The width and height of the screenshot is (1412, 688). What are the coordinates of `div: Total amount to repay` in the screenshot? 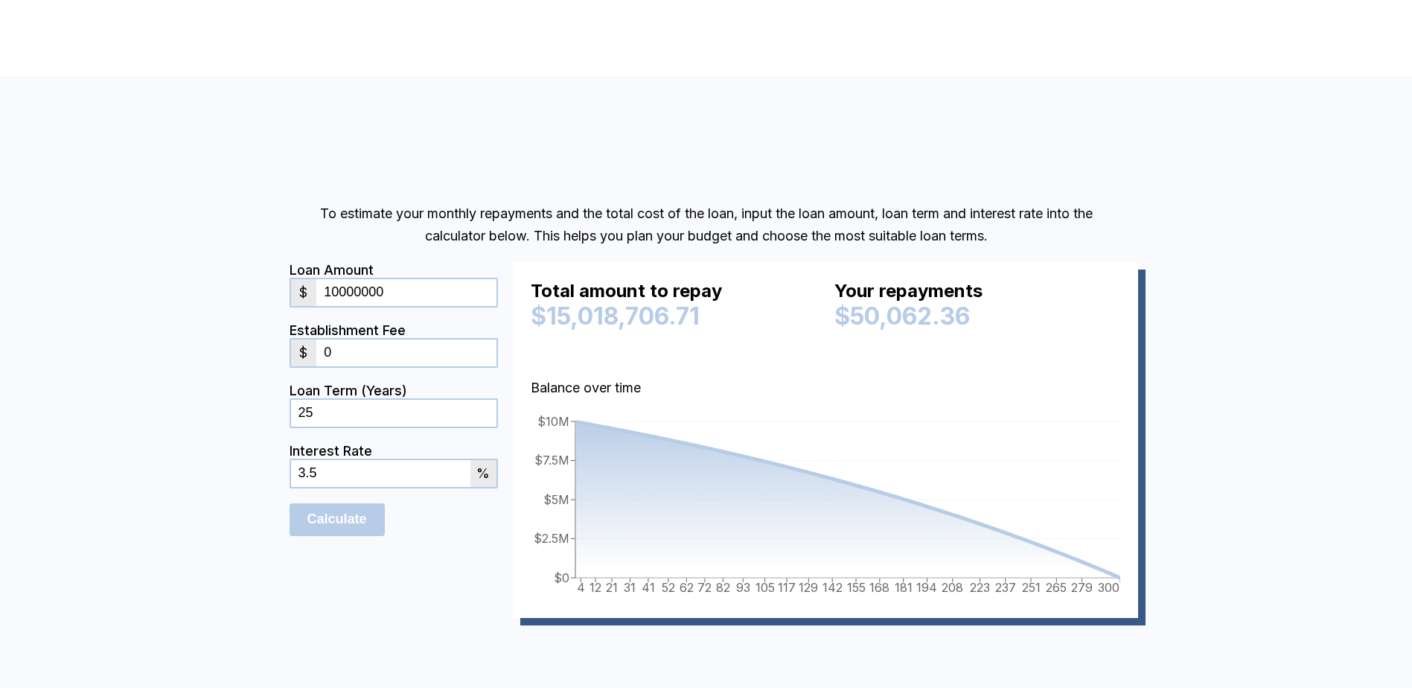 It's located at (674, 294).